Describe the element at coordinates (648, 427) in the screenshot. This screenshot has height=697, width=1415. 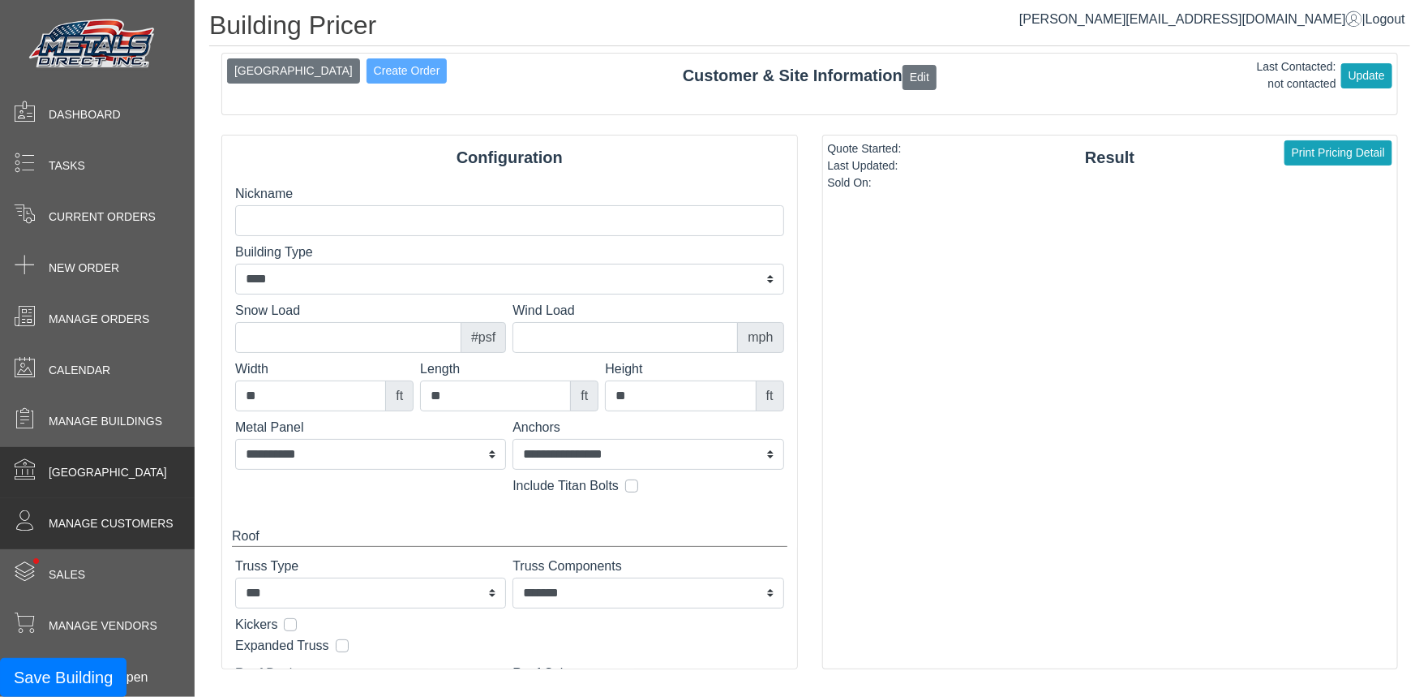
I see `label: Anchors` at that location.